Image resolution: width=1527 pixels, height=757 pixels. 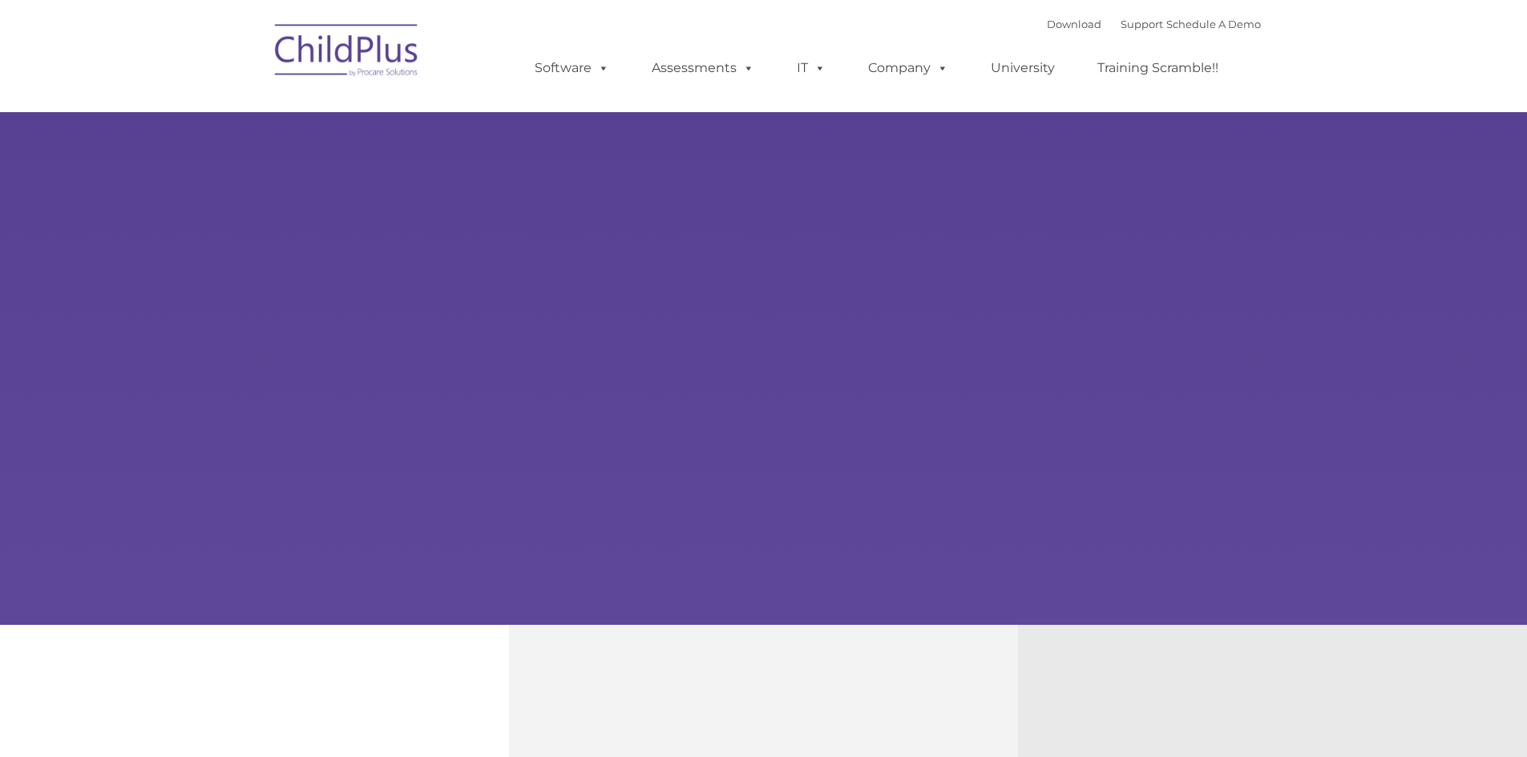 What do you see at coordinates (811, 68) in the screenshot?
I see `a: IT` at bounding box center [811, 68].